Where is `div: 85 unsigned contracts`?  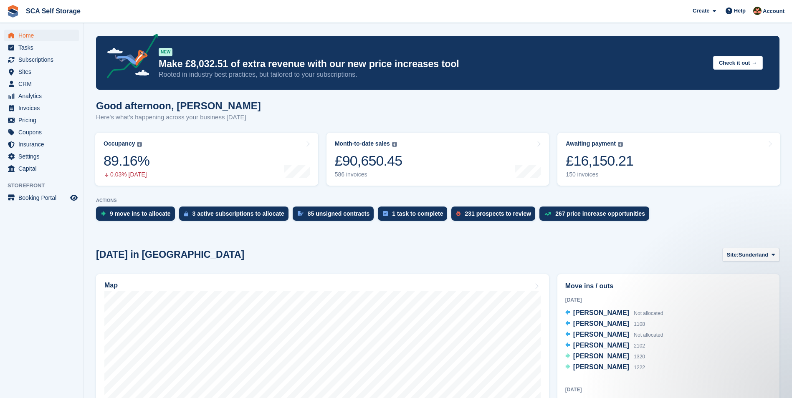
div: 85 unsigned contracts is located at coordinates (339, 214).